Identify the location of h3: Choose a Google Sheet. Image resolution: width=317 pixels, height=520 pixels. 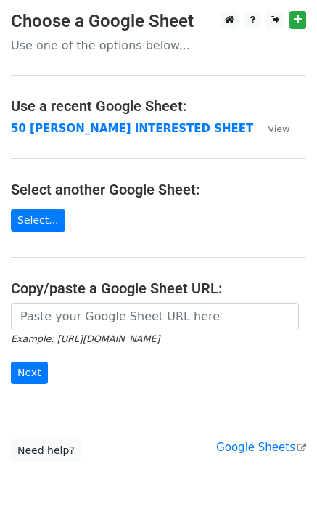
(158, 21).